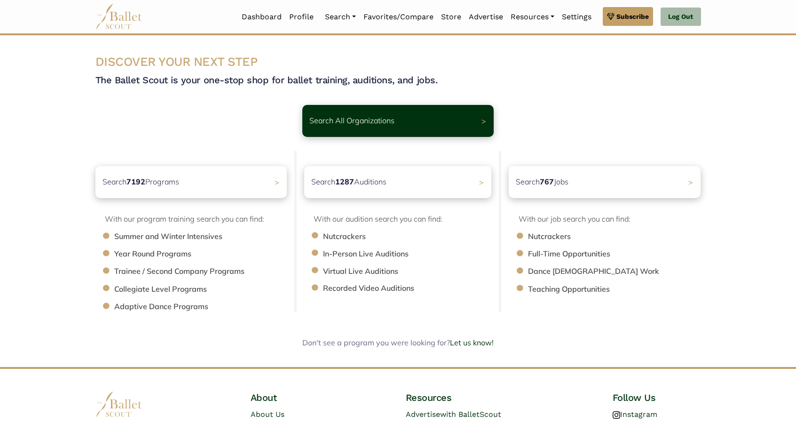  Describe the element at coordinates (261, 17) in the screenshot. I see `a: Dashboard` at that location.